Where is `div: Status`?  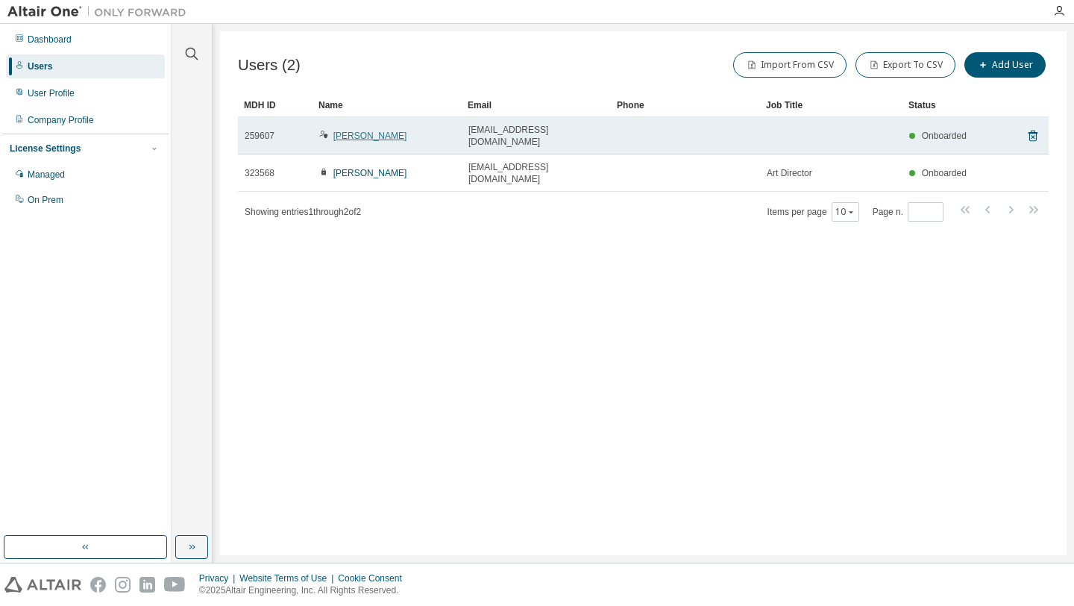
div: Status is located at coordinates (940, 105).